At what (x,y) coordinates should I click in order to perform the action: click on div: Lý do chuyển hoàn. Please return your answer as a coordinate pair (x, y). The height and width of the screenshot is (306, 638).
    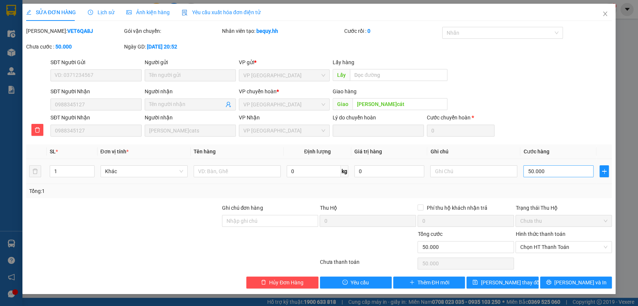
    Looking at the image, I should click on (378, 118).